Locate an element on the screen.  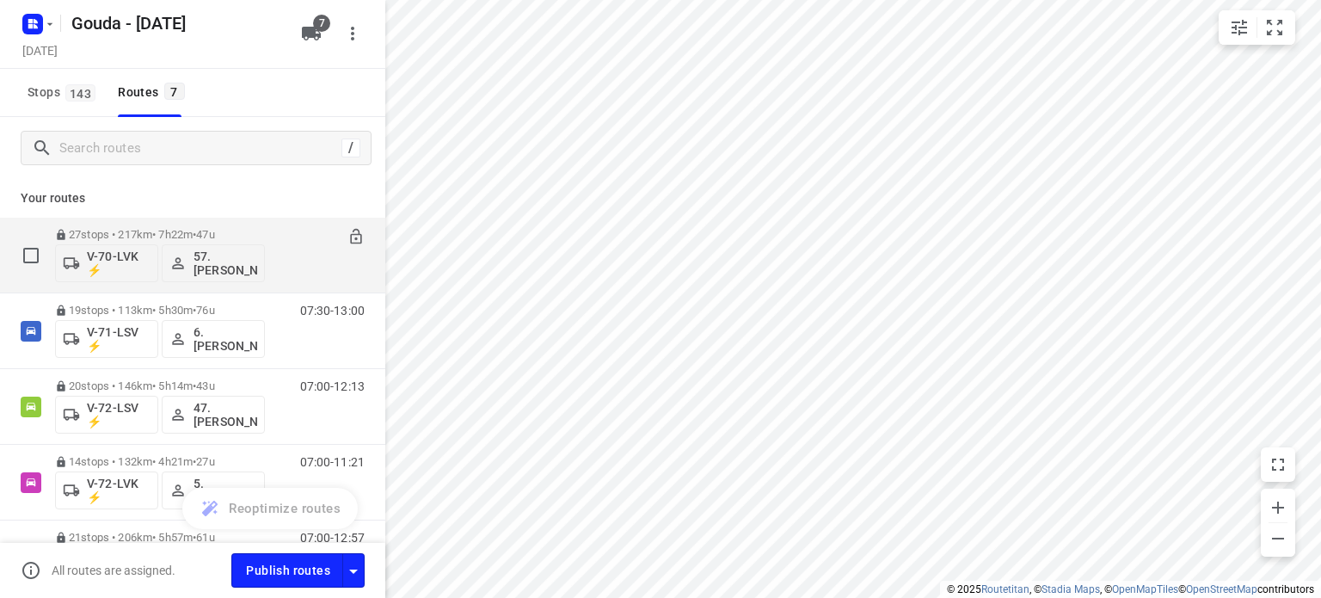
div: Routes is located at coordinates (153, 92).